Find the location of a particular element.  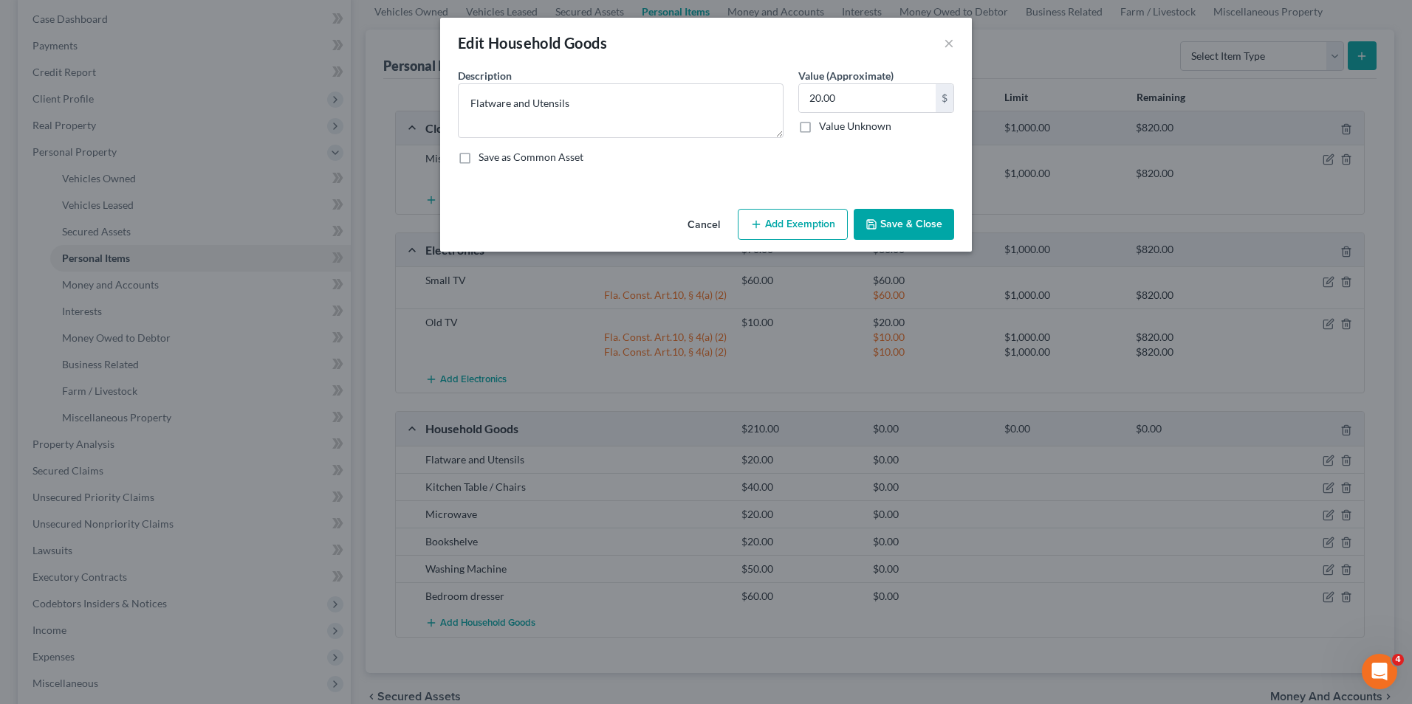

button: Add Exemption is located at coordinates (792, 224).